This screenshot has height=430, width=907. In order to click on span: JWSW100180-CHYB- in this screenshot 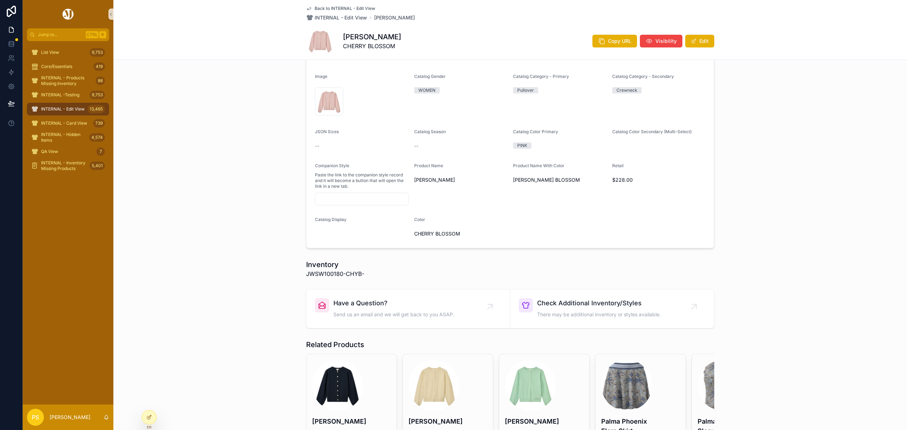, I will do `click(335, 274)`.